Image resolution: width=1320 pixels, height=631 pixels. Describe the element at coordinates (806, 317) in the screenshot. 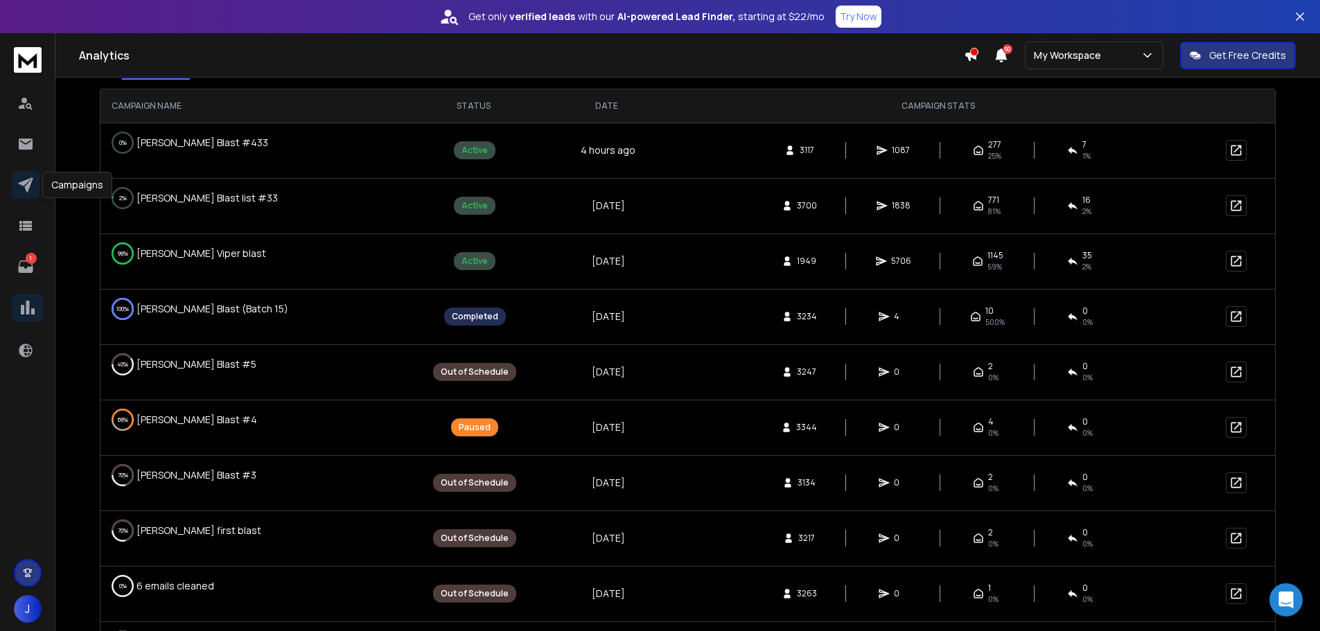

I see `span: 3234` at that location.